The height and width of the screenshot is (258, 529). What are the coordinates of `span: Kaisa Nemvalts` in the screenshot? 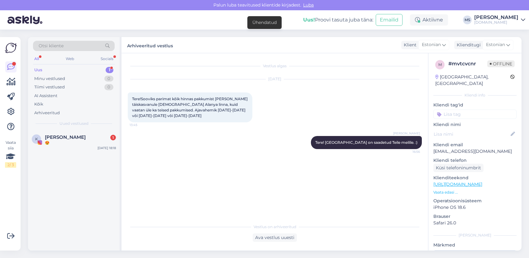 It's located at (65, 137).